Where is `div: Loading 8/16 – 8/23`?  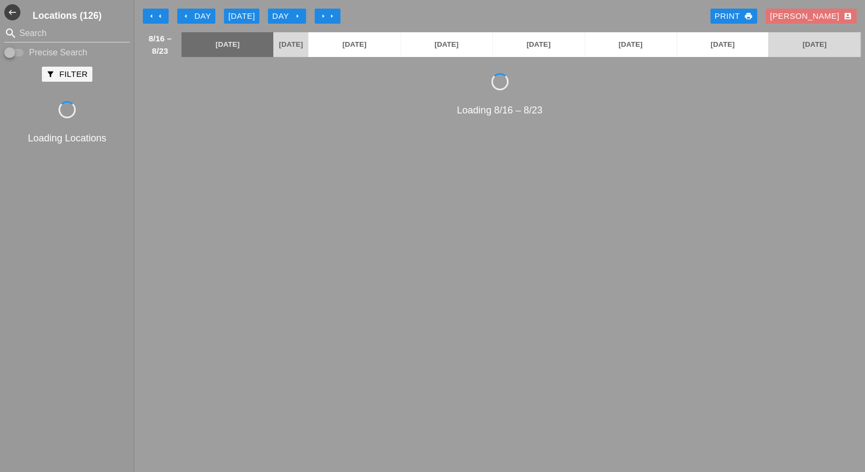
div: Loading 8/16 – 8/23 is located at coordinates (499, 110).